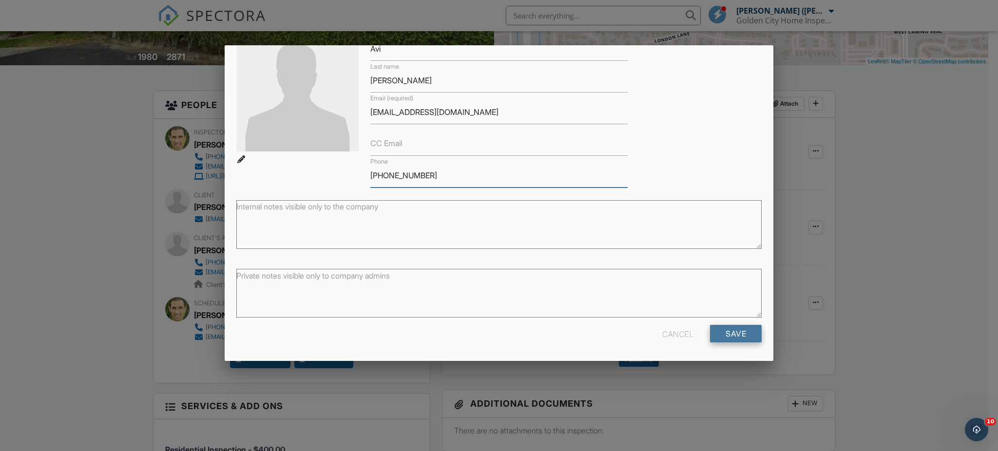 The image size is (998, 451). Describe the element at coordinates (385, 67) in the screenshot. I see `label: Last name` at that location.